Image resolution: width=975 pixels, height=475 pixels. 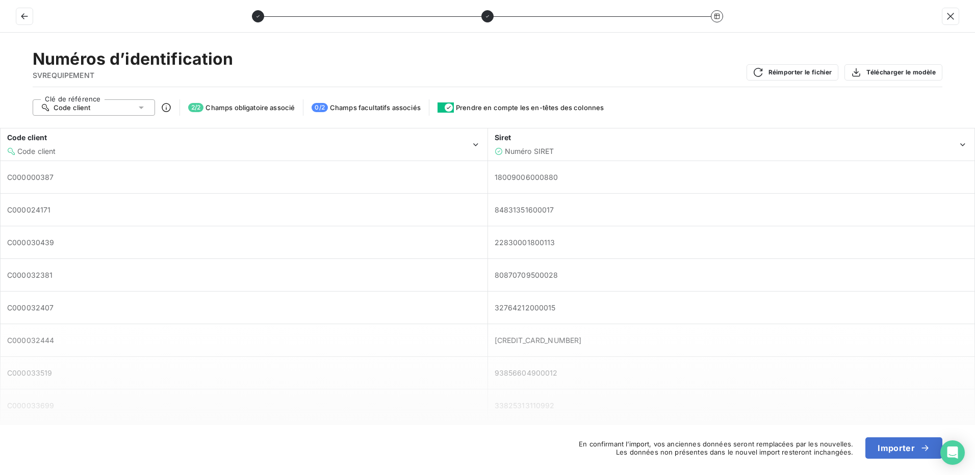 I want to click on span: Siret, so click(x=503, y=137).